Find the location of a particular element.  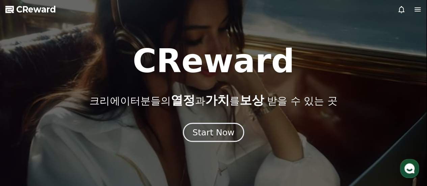

span: 보상 is located at coordinates (251, 100).